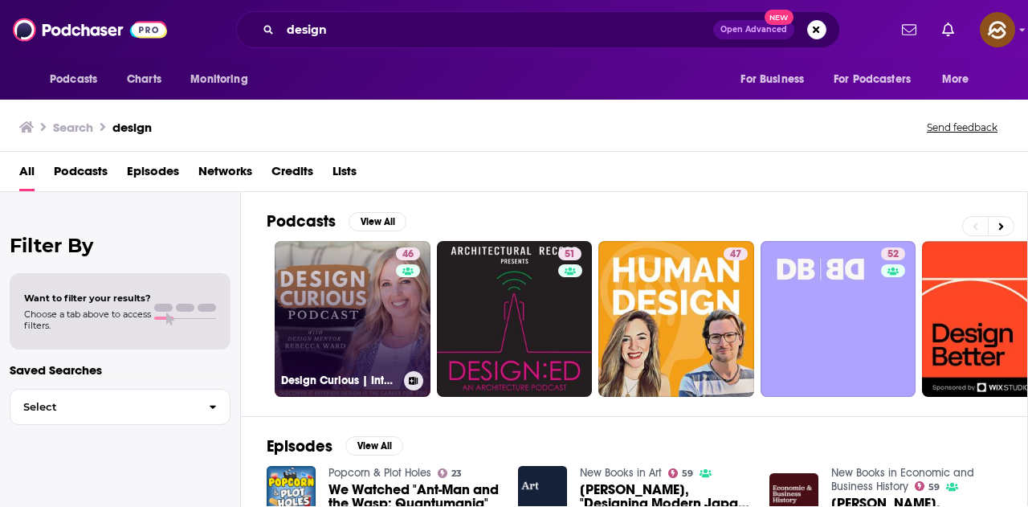 The height and width of the screenshot is (507, 1028). Describe the element at coordinates (80, 174) in the screenshot. I see `a: Podcasts` at that location.